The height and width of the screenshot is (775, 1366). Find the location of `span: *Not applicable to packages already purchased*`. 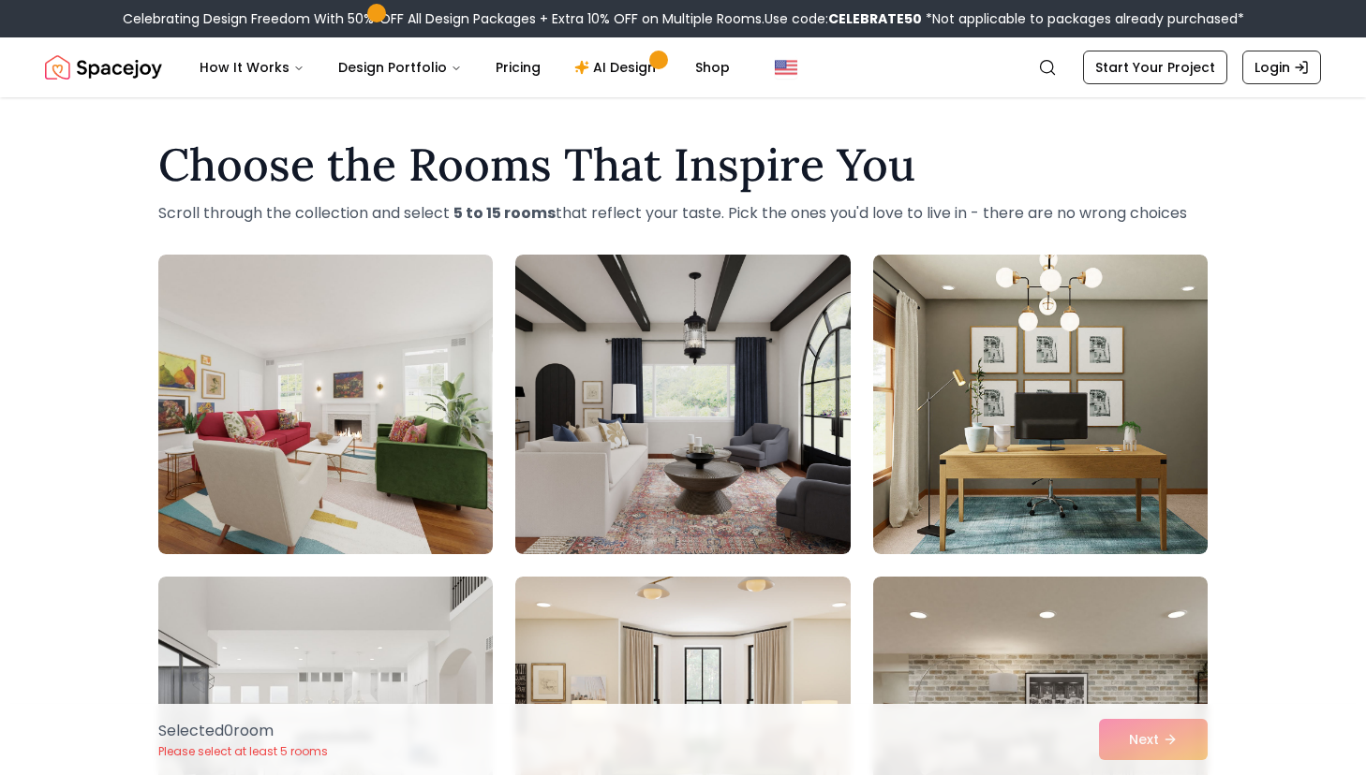

span: *Not applicable to packages already purchased* is located at coordinates (1083, 19).